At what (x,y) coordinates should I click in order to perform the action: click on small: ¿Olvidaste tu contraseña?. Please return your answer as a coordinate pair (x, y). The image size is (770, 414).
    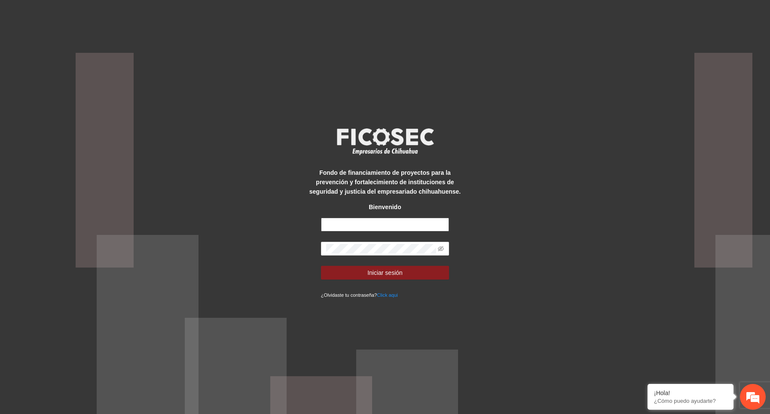
    Looking at the image, I should click on (359, 295).